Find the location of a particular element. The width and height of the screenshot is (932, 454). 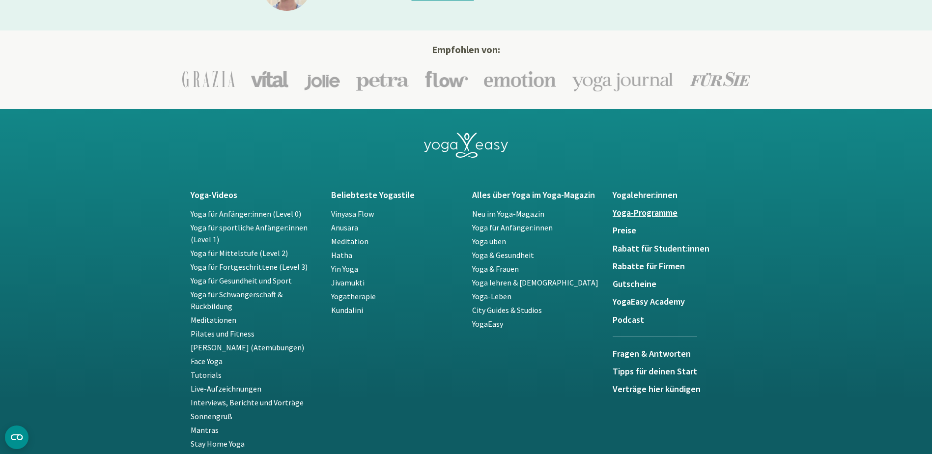

a: Kundalini is located at coordinates (347, 310).